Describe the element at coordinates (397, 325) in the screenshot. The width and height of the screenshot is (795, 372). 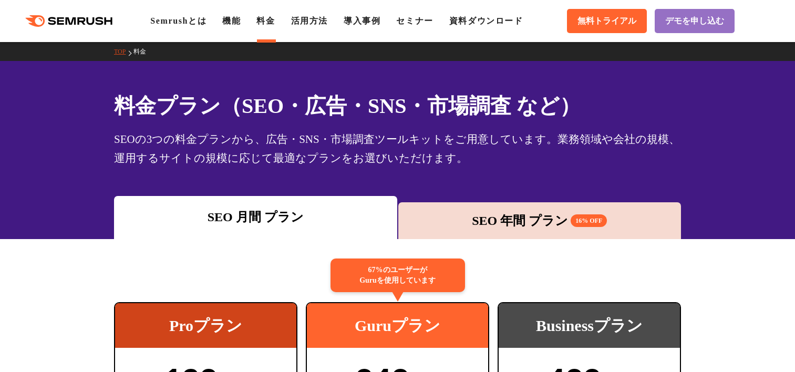
I see `div: Guruプラン` at that location.